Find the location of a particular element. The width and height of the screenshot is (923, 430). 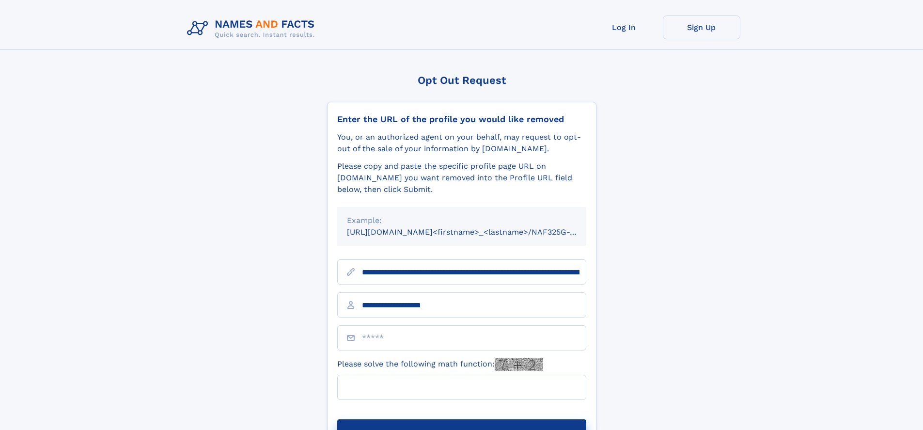

img: Logo Names and Facts is located at coordinates (253, 29).